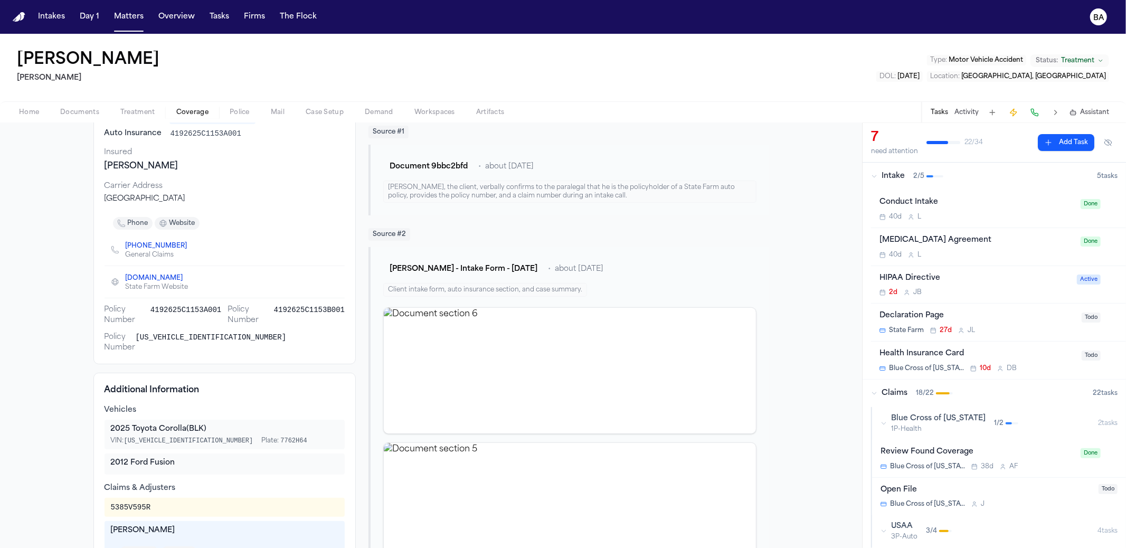  Describe the element at coordinates (999, 423) in the screenshot. I see `span: 1 / 2` at that location.